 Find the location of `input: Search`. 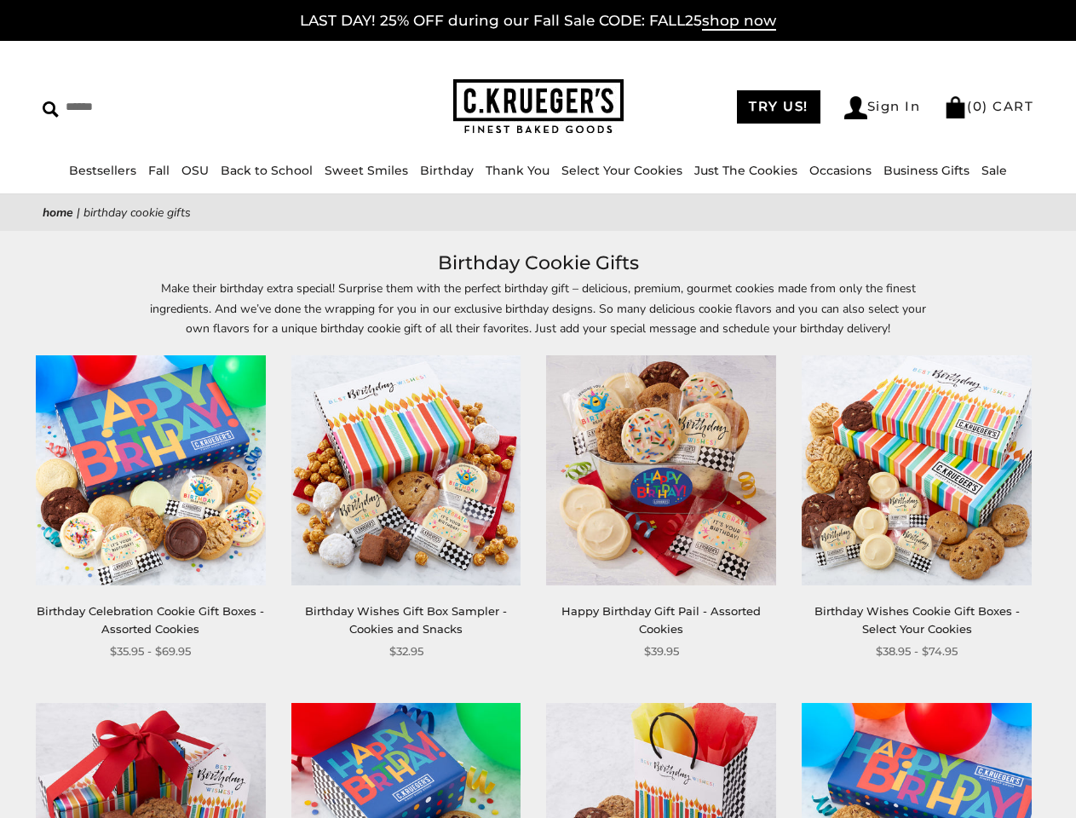

input: Search is located at coordinates (156, 106).